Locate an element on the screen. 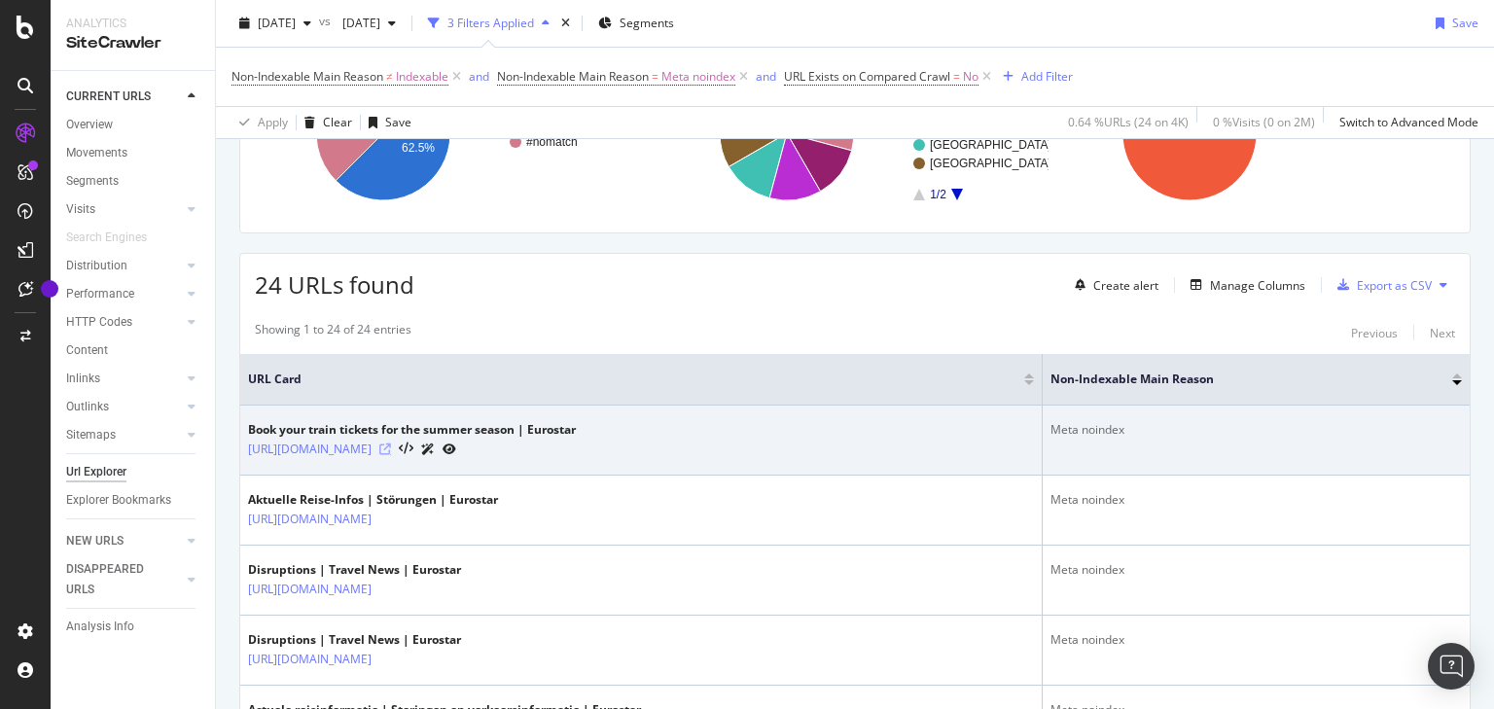  a: Inlinks is located at coordinates (124, 378).